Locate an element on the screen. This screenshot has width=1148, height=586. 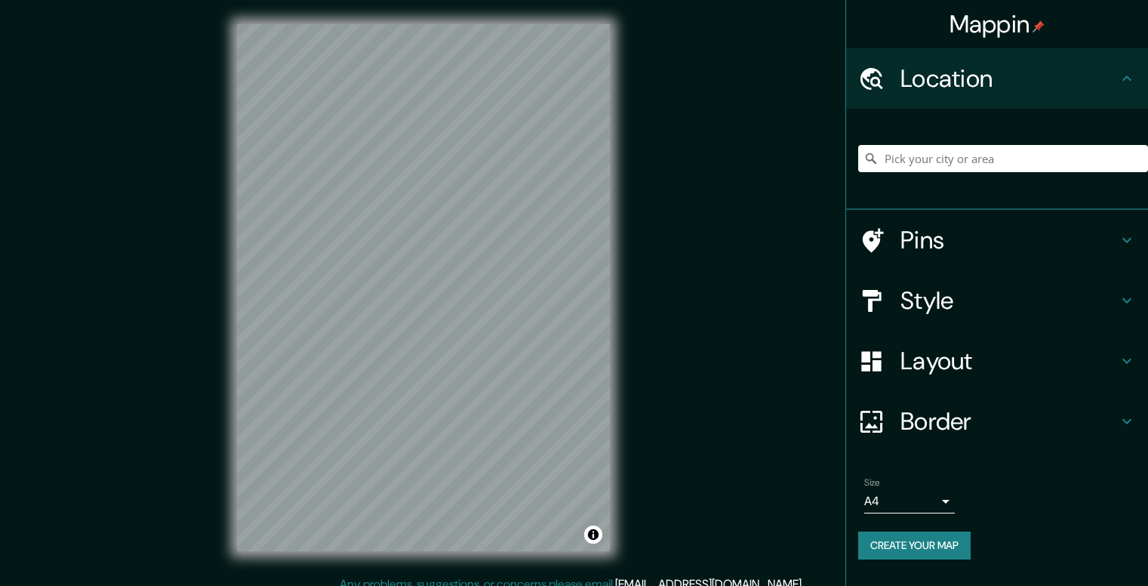
div: Layout is located at coordinates (997, 361).